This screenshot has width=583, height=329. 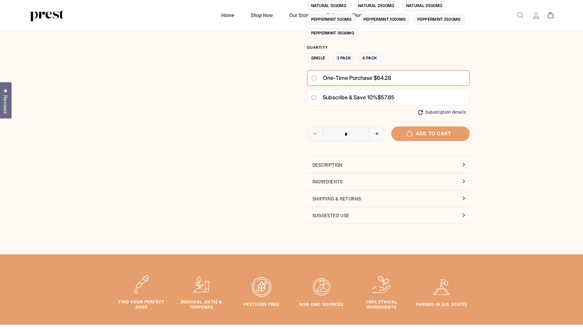 I want to click on button: Suggested Use, so click(x=388, y=215).